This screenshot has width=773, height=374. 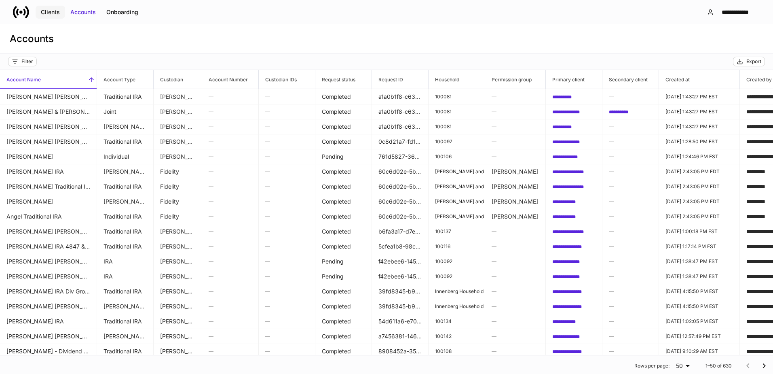 What do you see at coordinates (177, 79) in the screenshot?
I see `span: Custodian` at bounding box center [177, 79].